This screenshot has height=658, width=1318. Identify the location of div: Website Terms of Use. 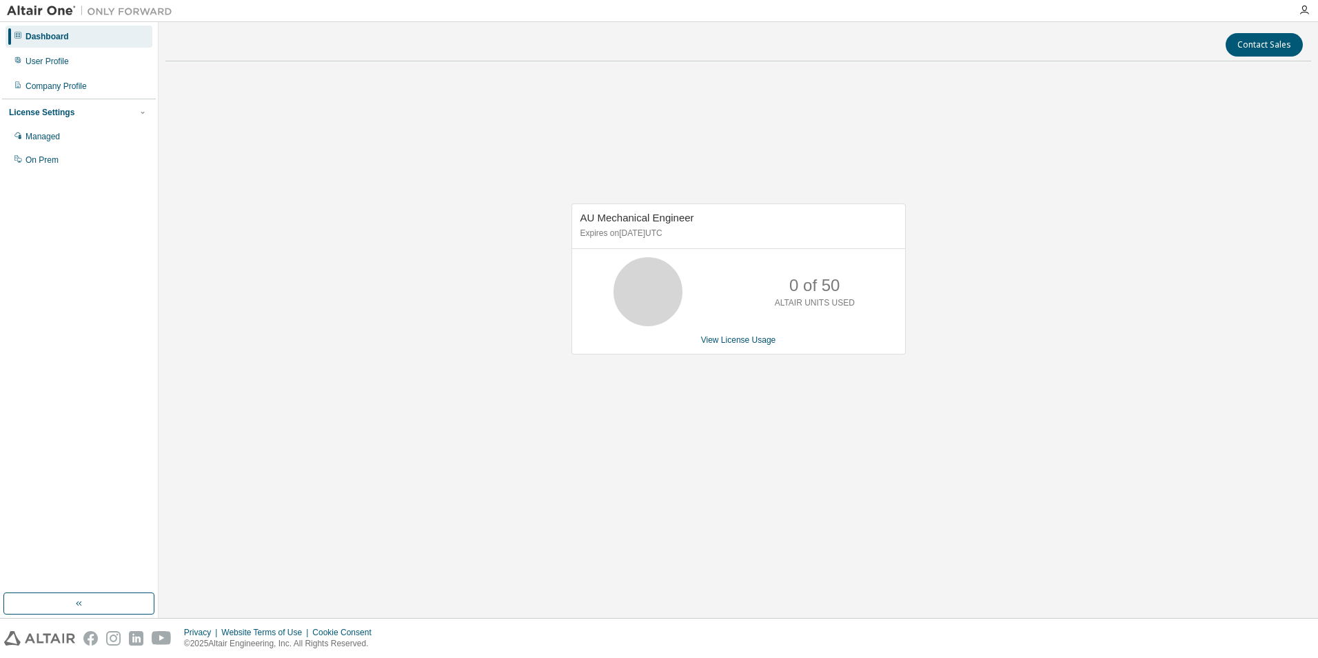
(267, 632).